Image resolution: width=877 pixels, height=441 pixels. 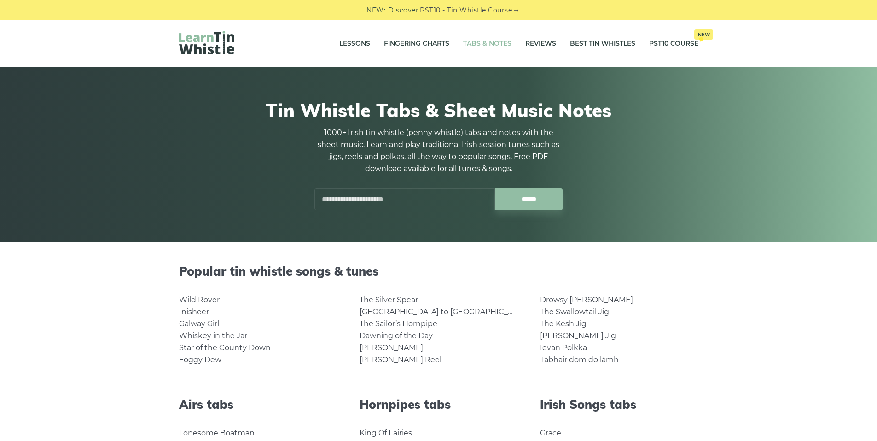 I want to click on a: Star of the County Down, so click(x=225, y=347).